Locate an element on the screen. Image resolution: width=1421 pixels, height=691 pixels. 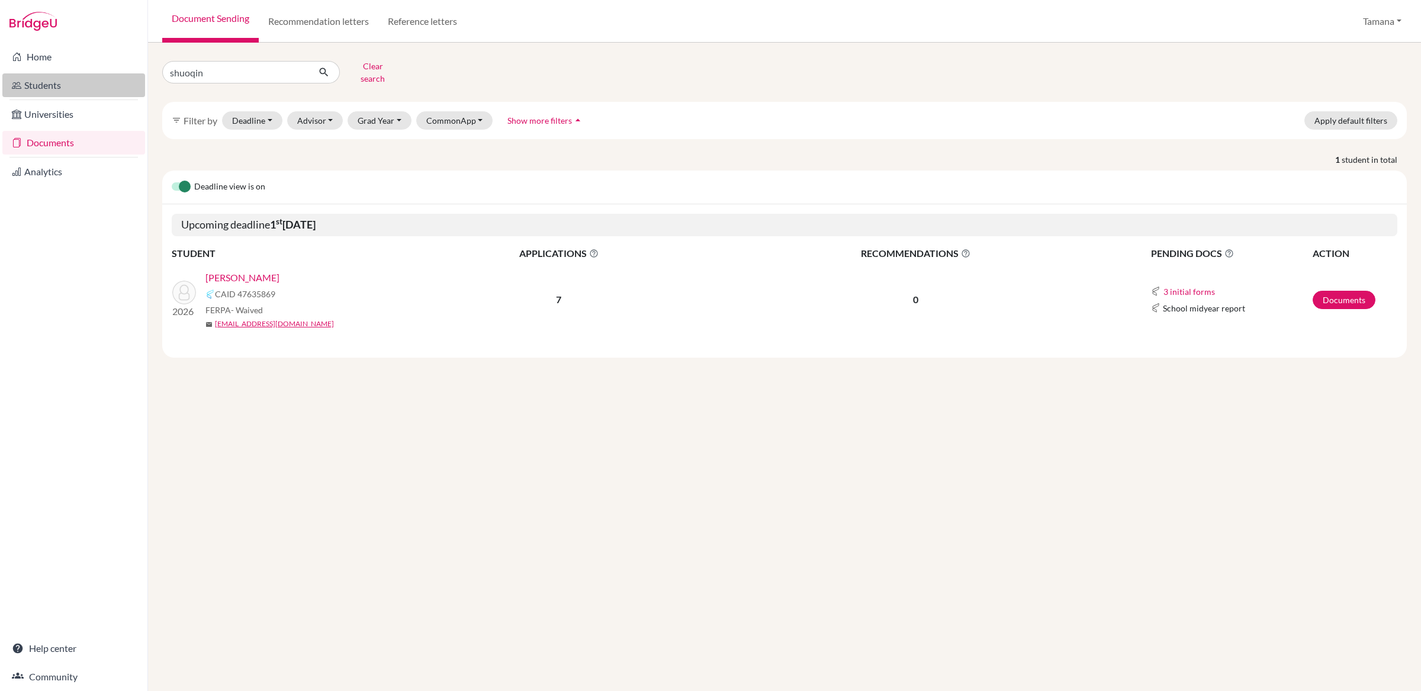
a: Analytics is located at coordinates (73, 172).